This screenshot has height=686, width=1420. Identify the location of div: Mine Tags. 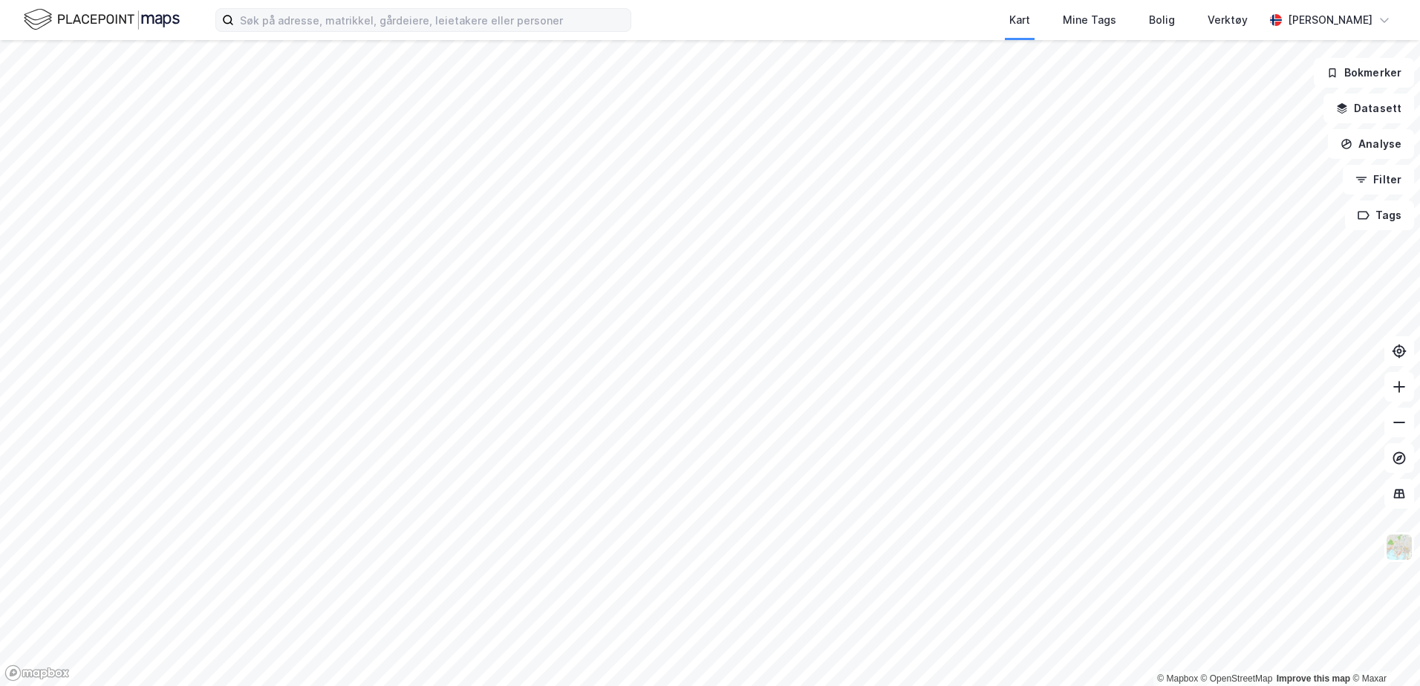
(1089, 20).